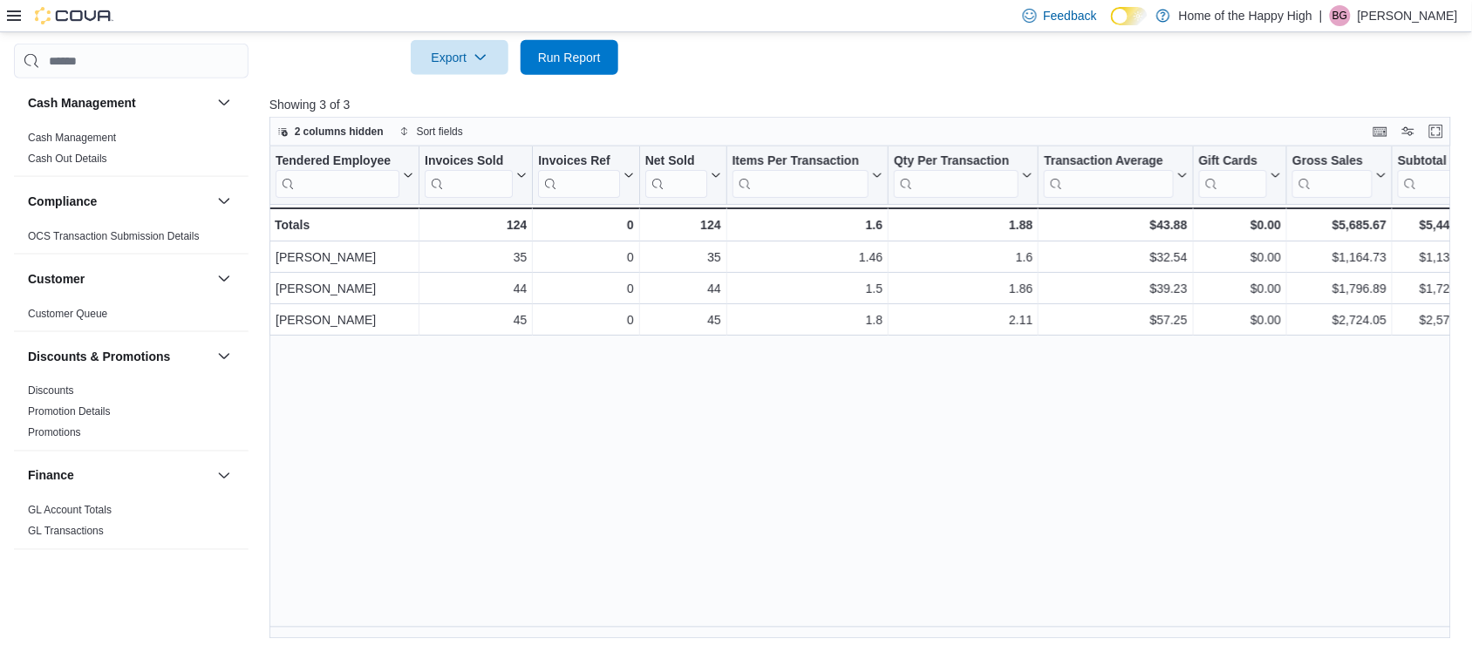  I want to click on div: $39.23, so click(1115, 289).